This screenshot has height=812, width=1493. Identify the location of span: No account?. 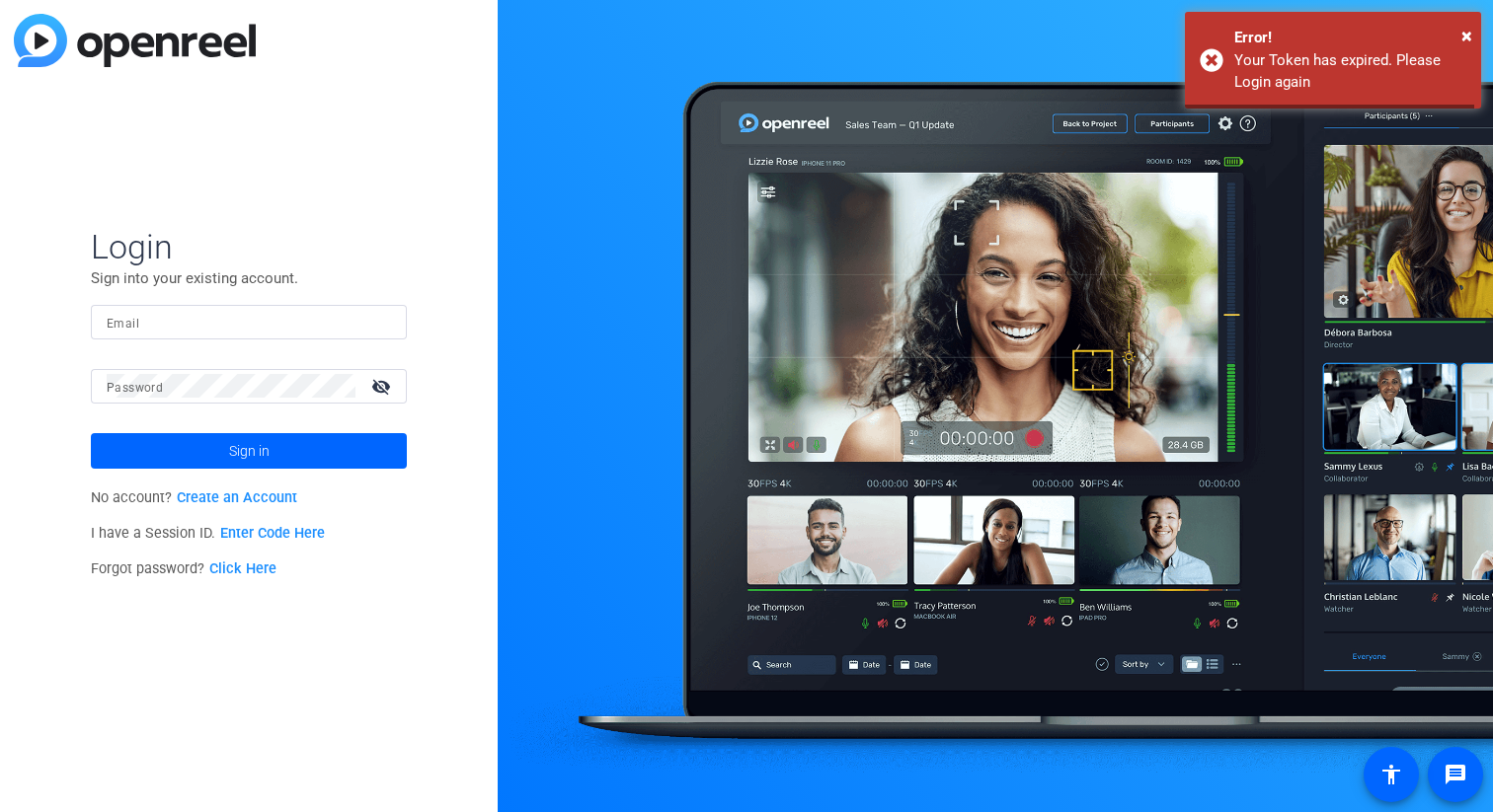
(193, 498).